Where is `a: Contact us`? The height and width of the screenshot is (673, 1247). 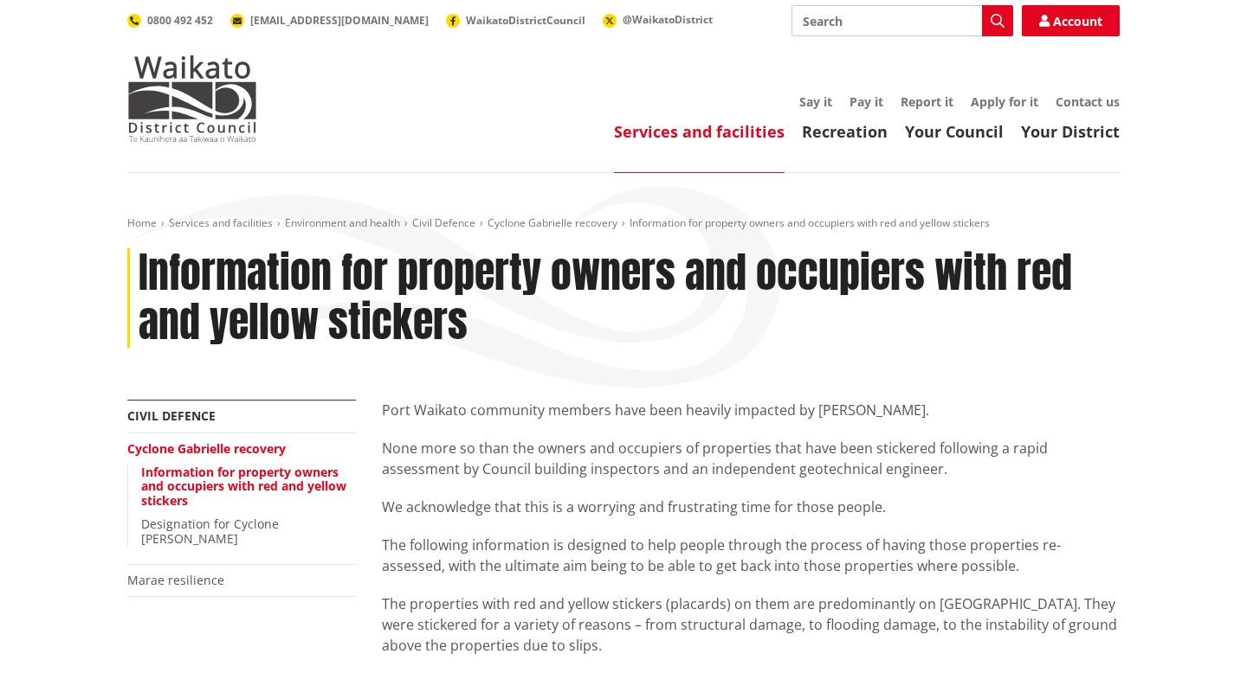
a: Contact us is located at coordinates (1087, 101).